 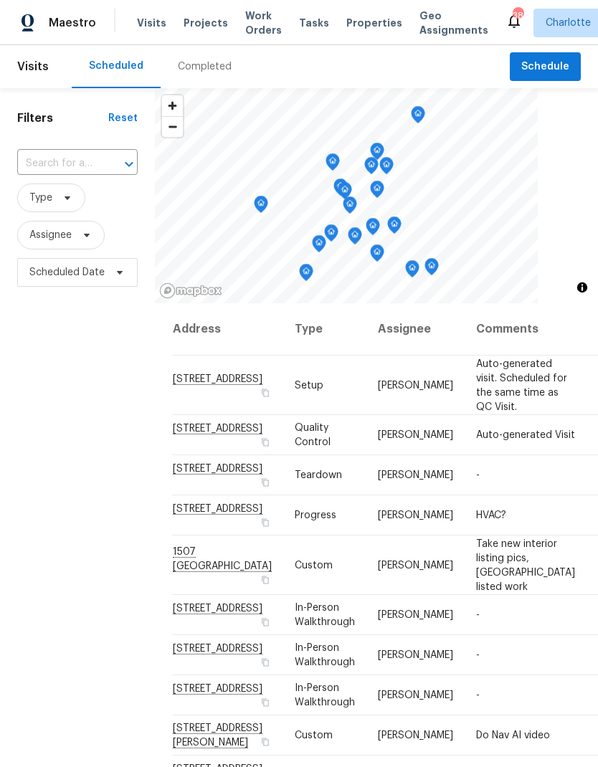 What do you see at coordinates (41, 198) in the screenshot?
I see `span: Type` at bounding box center [41, 198].